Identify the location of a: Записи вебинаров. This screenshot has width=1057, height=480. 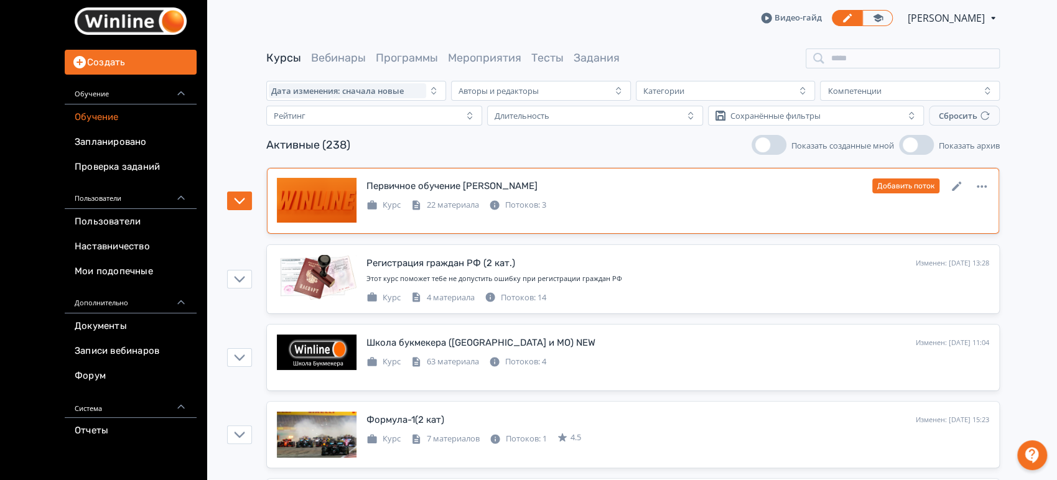
(131, 351).